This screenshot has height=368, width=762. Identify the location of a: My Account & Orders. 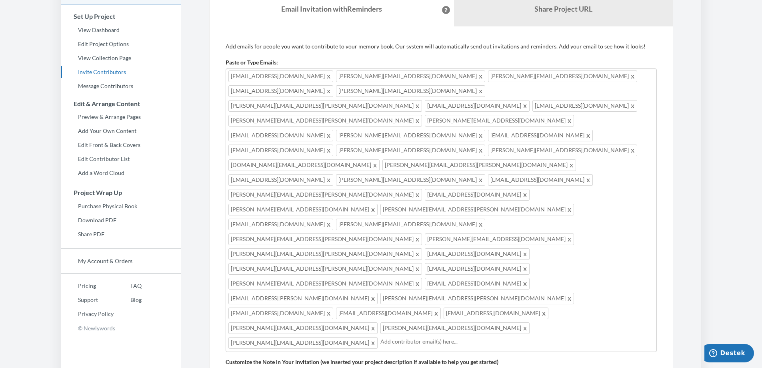
(121, 261).